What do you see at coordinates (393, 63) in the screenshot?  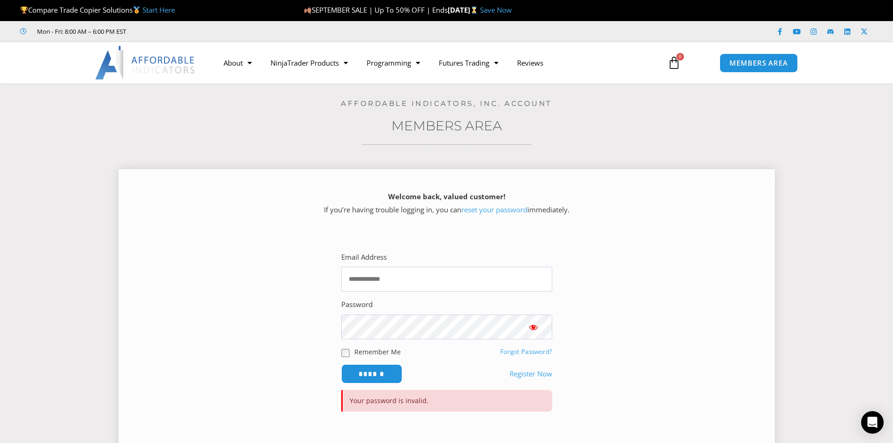 I see `a: Programming` at bounding box center [393, 63].